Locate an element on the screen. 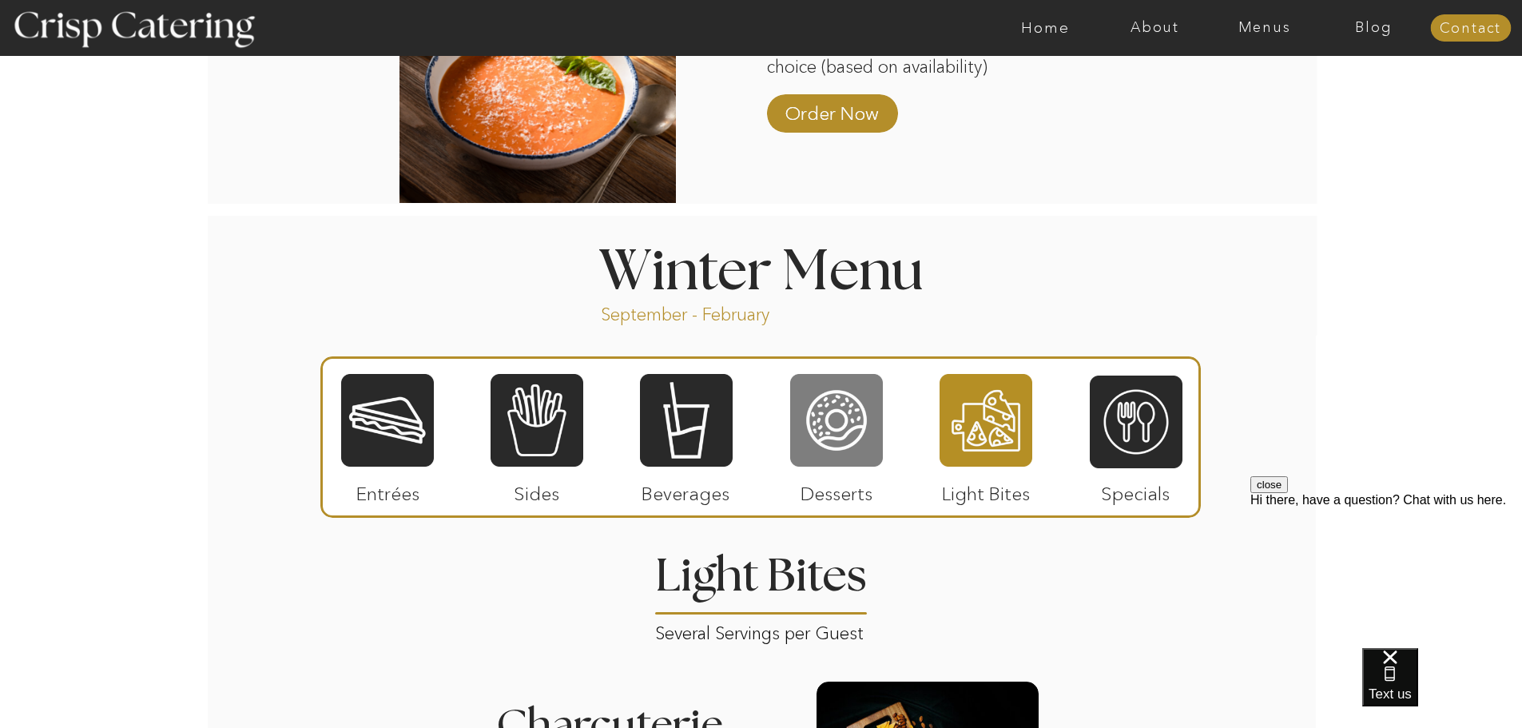  p: Desserts is located at coordinates (836, 490).